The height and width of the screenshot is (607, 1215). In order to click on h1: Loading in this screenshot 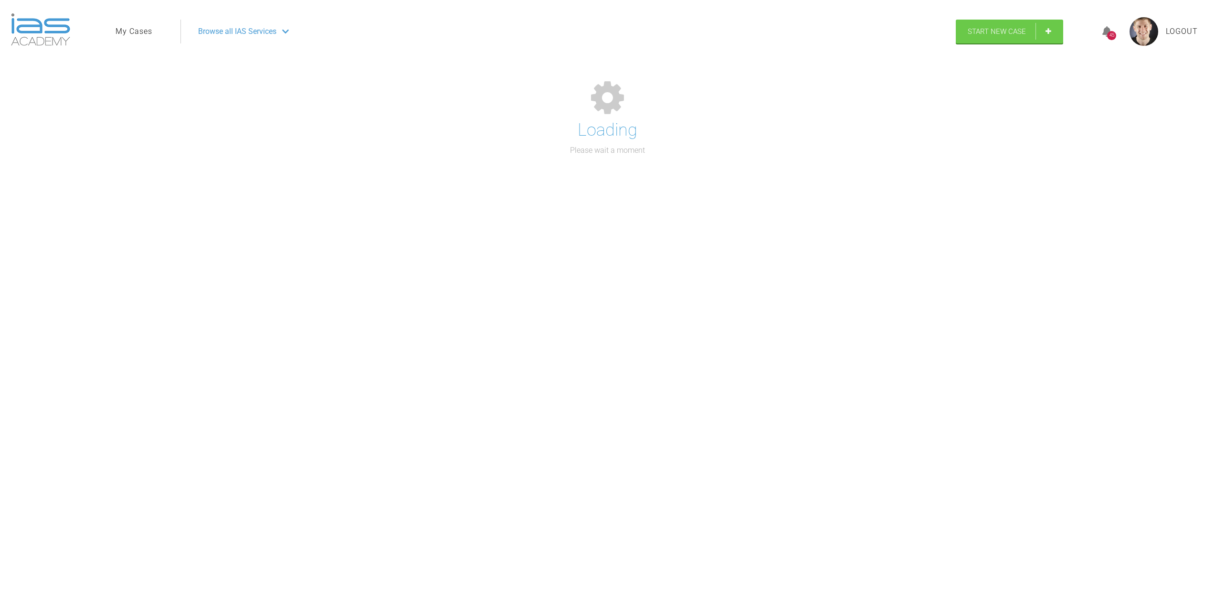, I will do `click(607, 130)`.